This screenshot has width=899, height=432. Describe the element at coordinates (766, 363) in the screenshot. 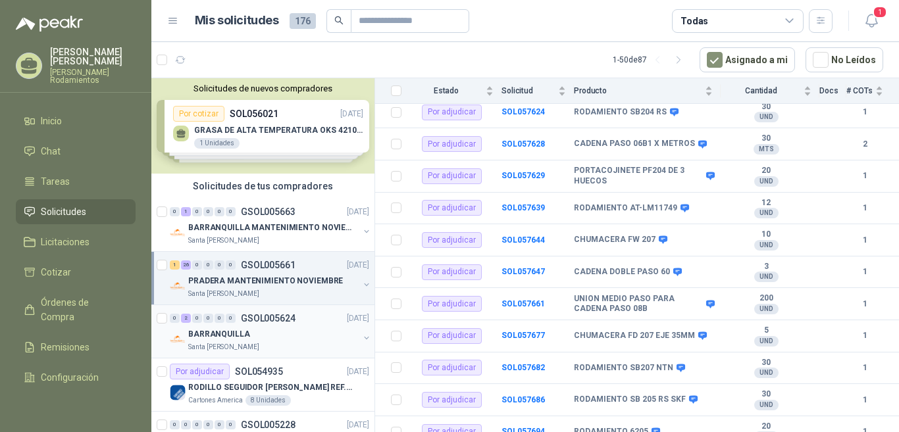

I see `b: 30` at that location.